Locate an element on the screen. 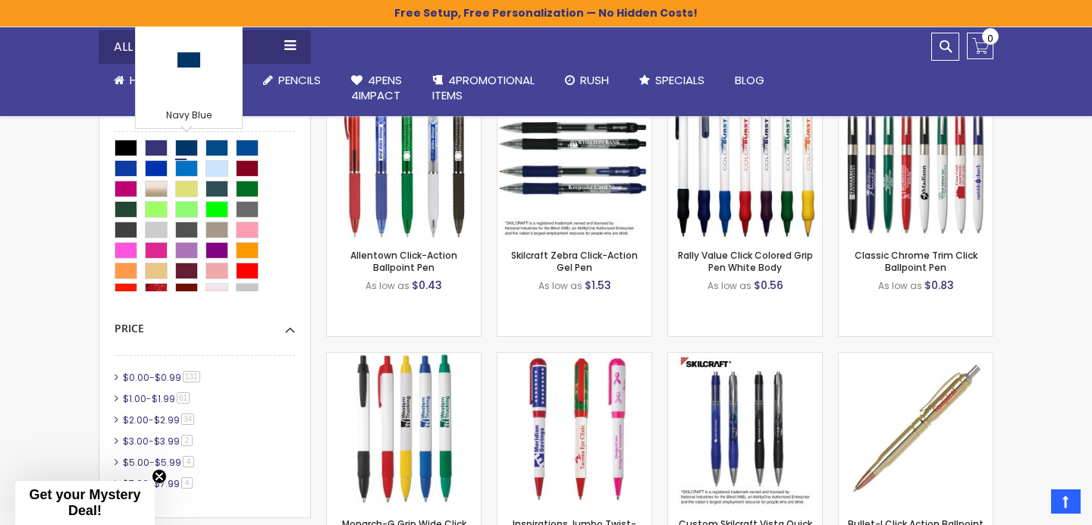 This screenshot has width=1092, height=525. span: 131 is located at coordinates (191, 376).